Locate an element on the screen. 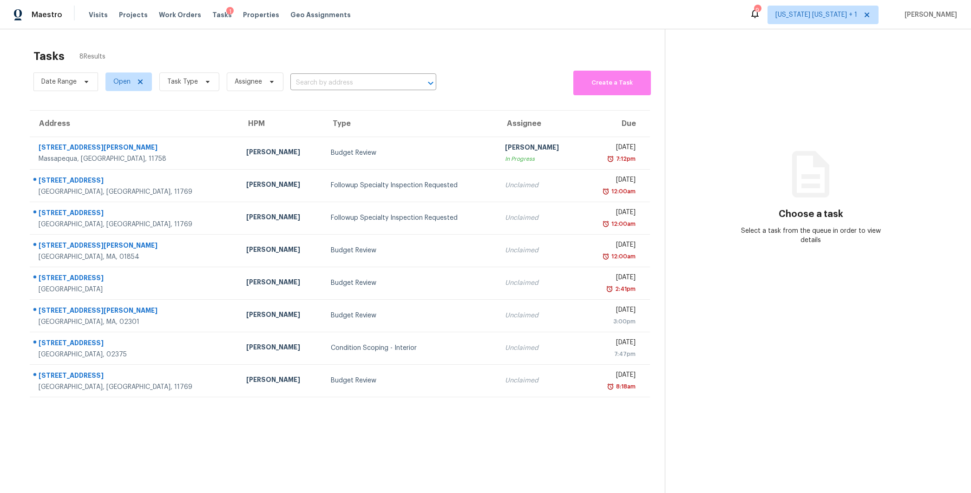 This screenshot has height=493, width=971. span: Maestro is located at coordinates (47, 15).